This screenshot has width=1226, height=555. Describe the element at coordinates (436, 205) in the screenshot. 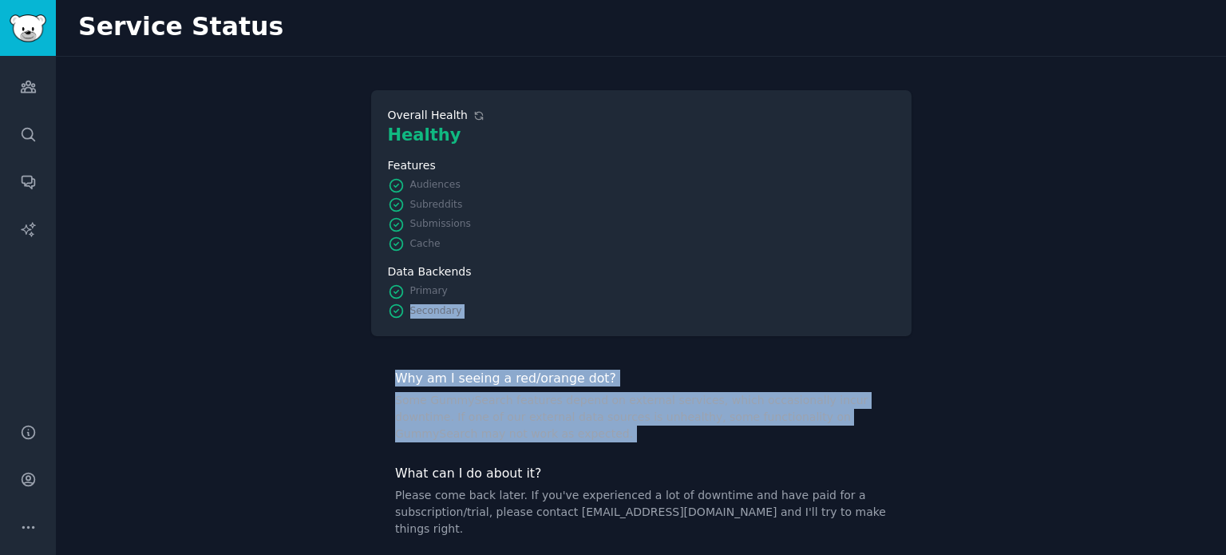

I see `span: Subreddits` at that location.